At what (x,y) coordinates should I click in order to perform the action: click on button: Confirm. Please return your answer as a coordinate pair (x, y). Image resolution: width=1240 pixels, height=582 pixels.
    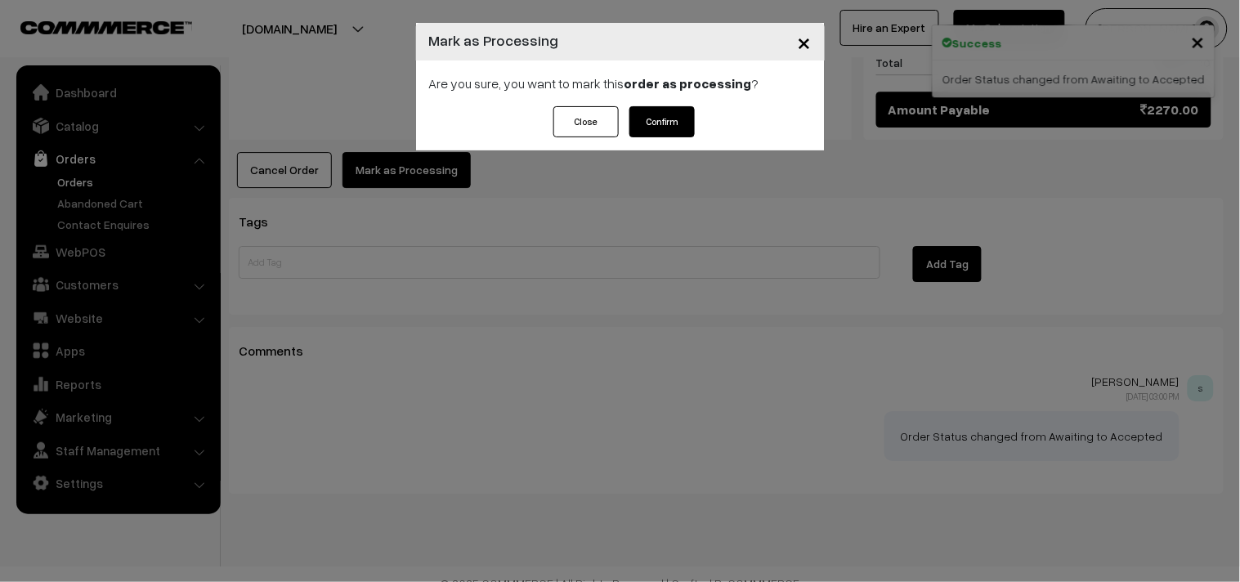
    Looking at the image, I should click on (662, 122).